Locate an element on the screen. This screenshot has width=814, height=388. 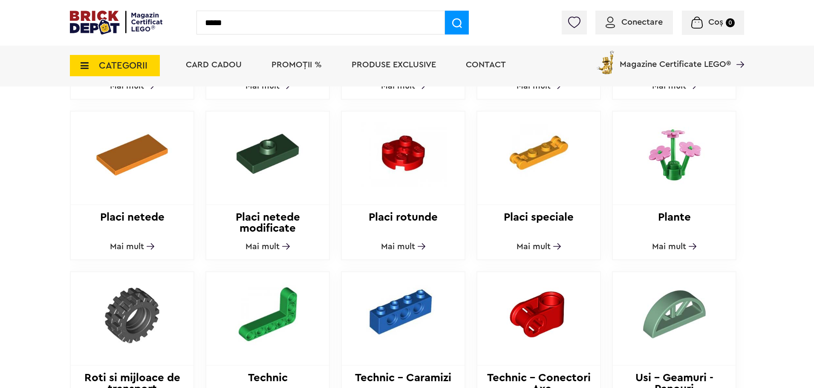
span: Produse exclusive is located at coordinates (394, 65).